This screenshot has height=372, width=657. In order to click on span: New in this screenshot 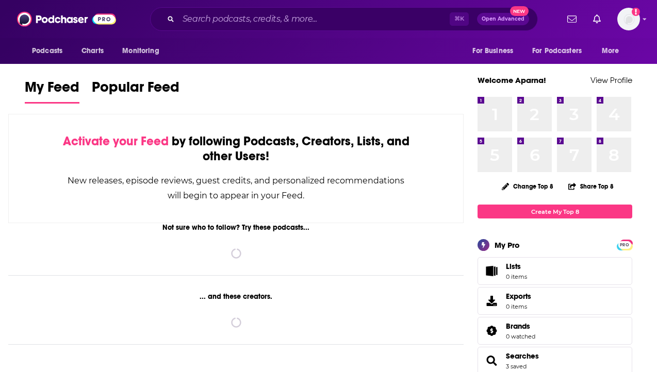, I will do `click(519, 11)`.